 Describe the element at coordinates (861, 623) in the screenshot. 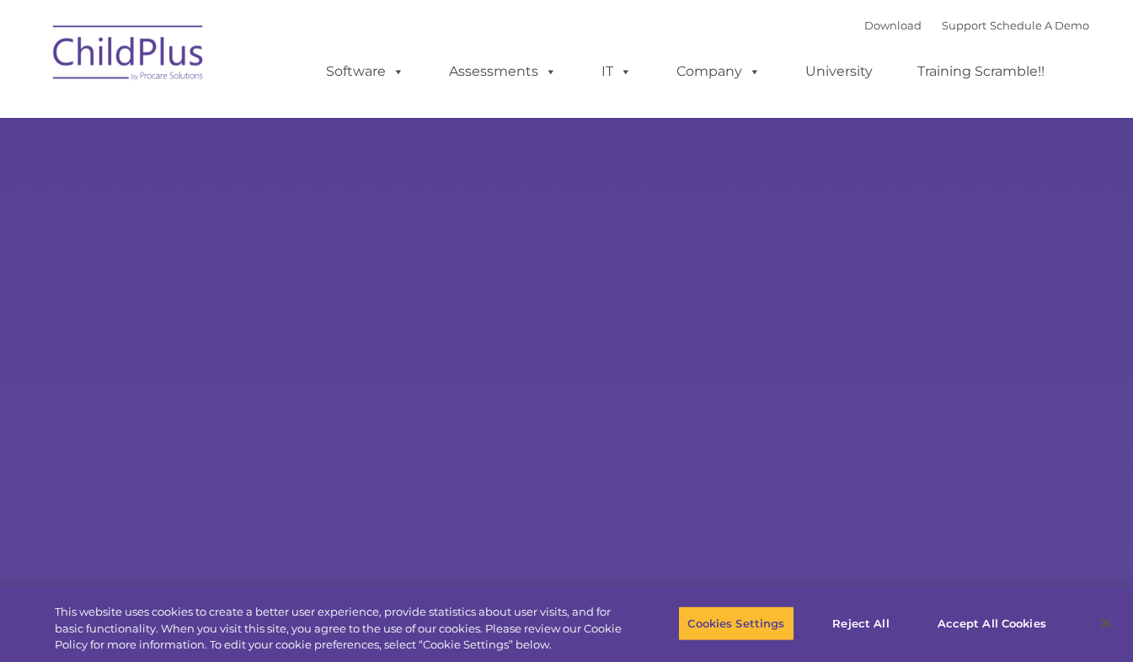

I see `button: Reject All` at that location.